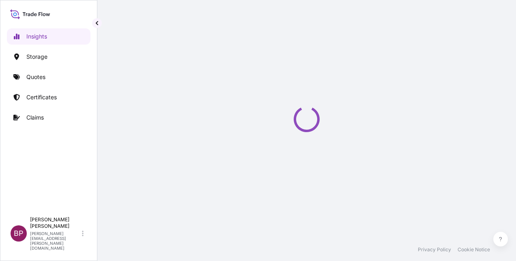 The width and height of the screenshot is (516, 261). Describe the element at coordinates (19, 234) in the screenshot. I see `span: BP` at that location.